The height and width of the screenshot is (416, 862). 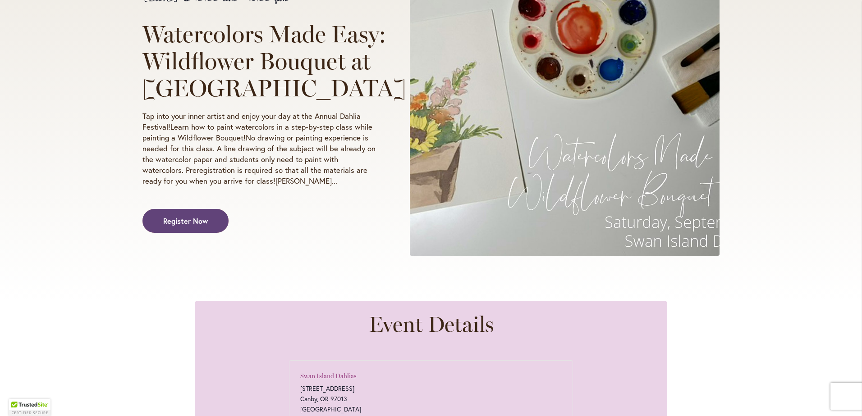 I want to click on p: Tap into your inner artist and enjoy your day at the Annual Dahlia Festival!Learn how to paint wa..., so click(x=259, y=149).